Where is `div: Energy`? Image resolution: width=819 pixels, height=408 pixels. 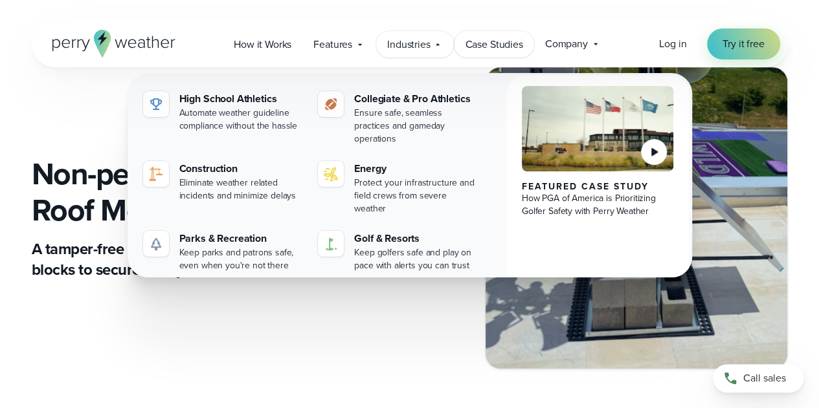
div: Energy is located at coordinates (416, 169).